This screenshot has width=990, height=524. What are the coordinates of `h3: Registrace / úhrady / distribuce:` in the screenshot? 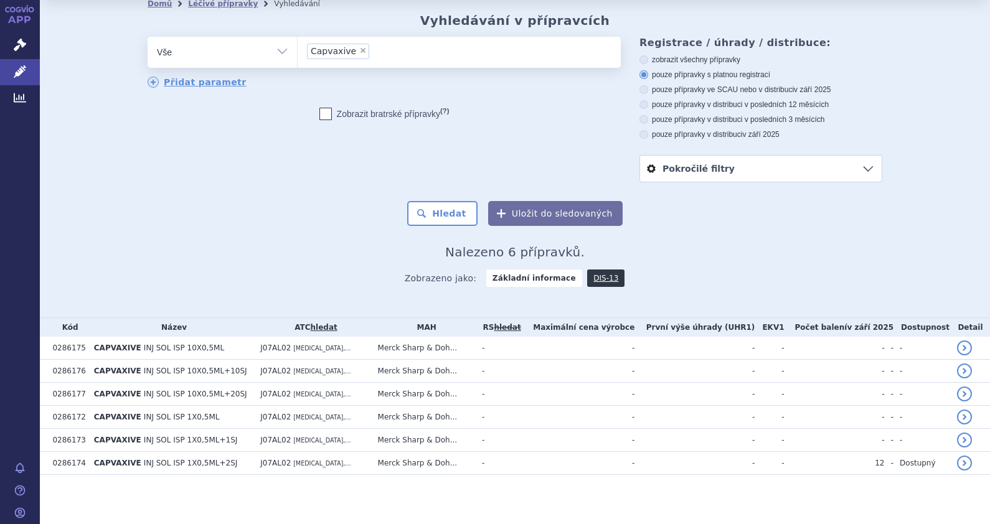 It's located at (761, 42).